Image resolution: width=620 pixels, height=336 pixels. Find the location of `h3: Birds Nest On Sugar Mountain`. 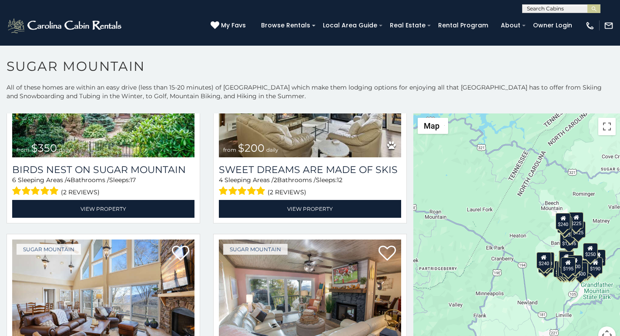

h3: Birds Nest On Sugar Mountain is located at coordinates (103, 170).